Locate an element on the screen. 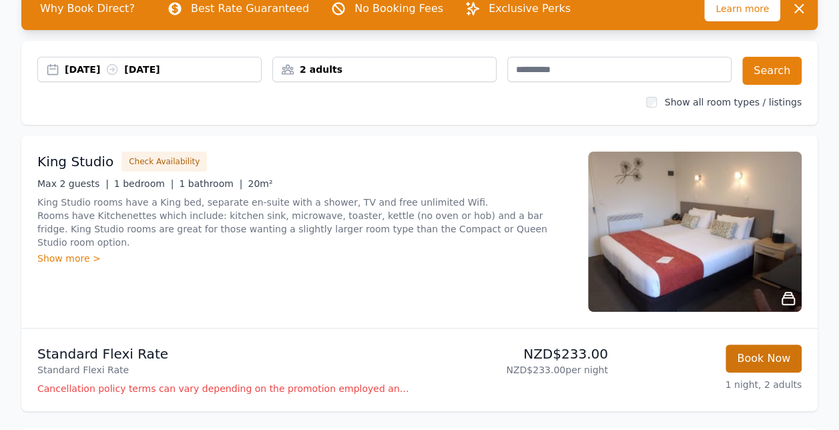  span: Max 2 guests | is located at coordinates (73, 184).